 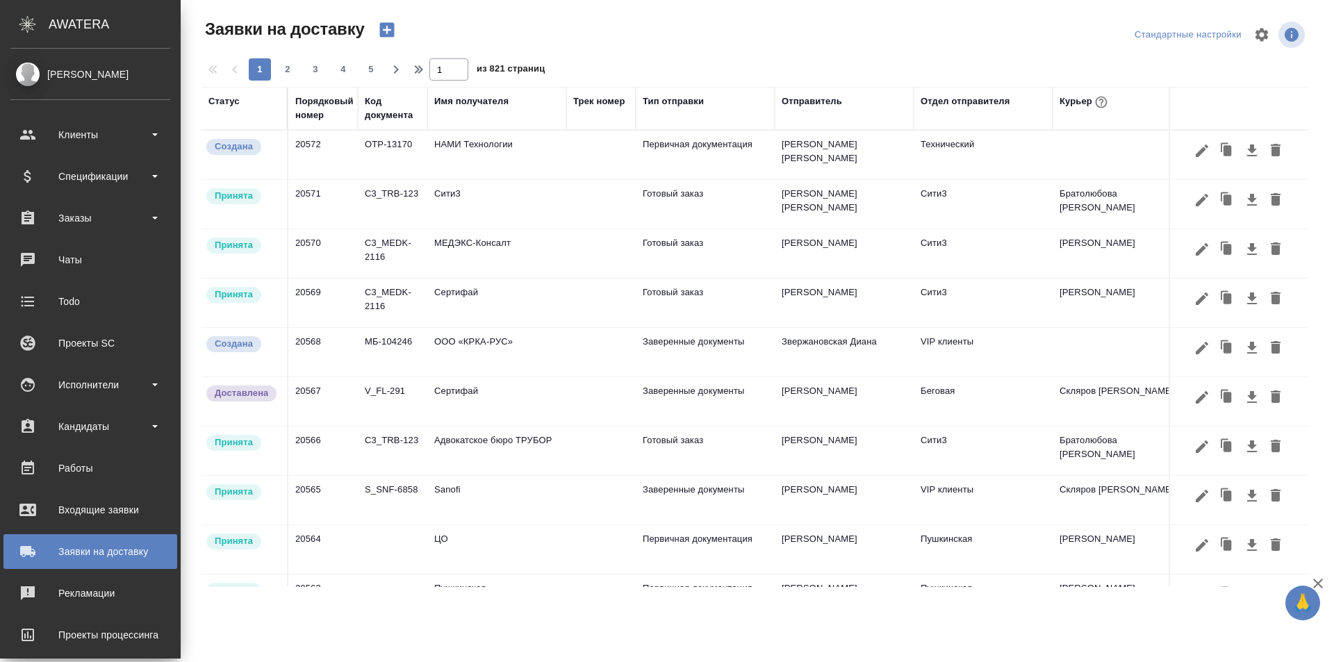 I want to click on button: При выборе курьера статус заявки автоматически поменяется на «Принята», so click(x=1101, y=102).